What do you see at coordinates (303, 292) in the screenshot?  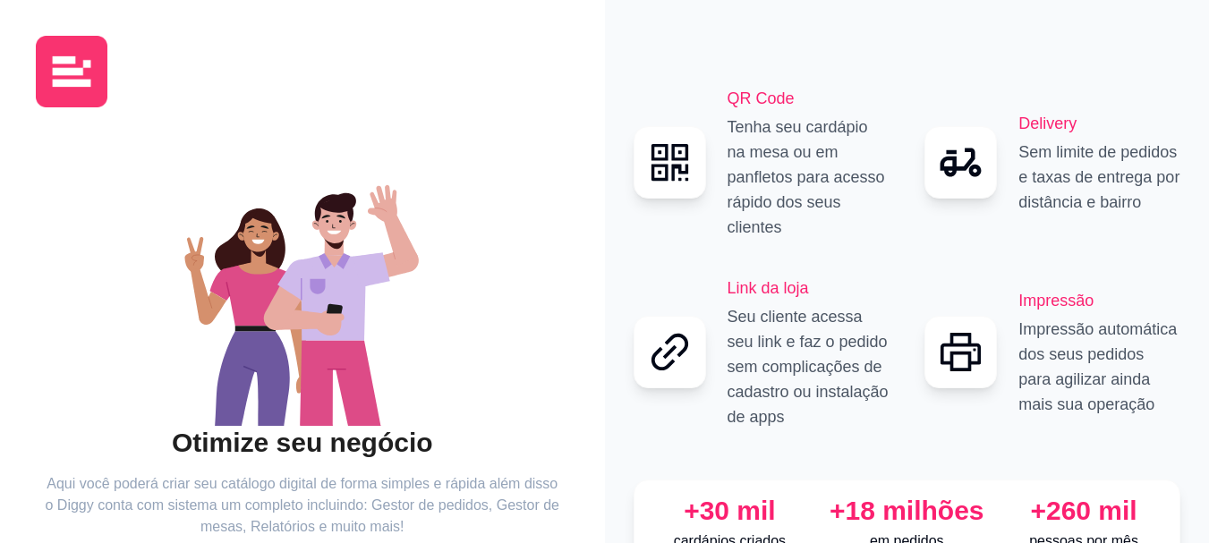 I see `div: animation` at bounding box center [303, 292].